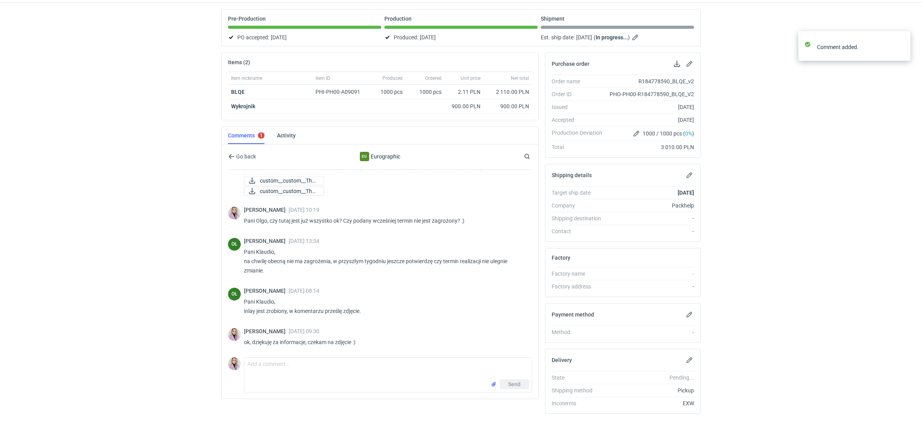  I want to click on p: Pani Klaudio, na chwilę obecną nie ma zagrożenia, w przyszłym tygodniu jeszcze potwierdzę czy ter..., so click(385, 261).